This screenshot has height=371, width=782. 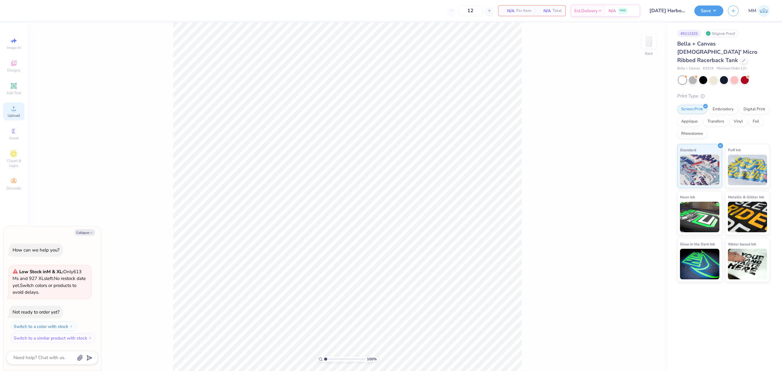 What do you see at coordinates (752, 11) in the screenshot?
I see `span: MM` at bounding box center [752, 11].